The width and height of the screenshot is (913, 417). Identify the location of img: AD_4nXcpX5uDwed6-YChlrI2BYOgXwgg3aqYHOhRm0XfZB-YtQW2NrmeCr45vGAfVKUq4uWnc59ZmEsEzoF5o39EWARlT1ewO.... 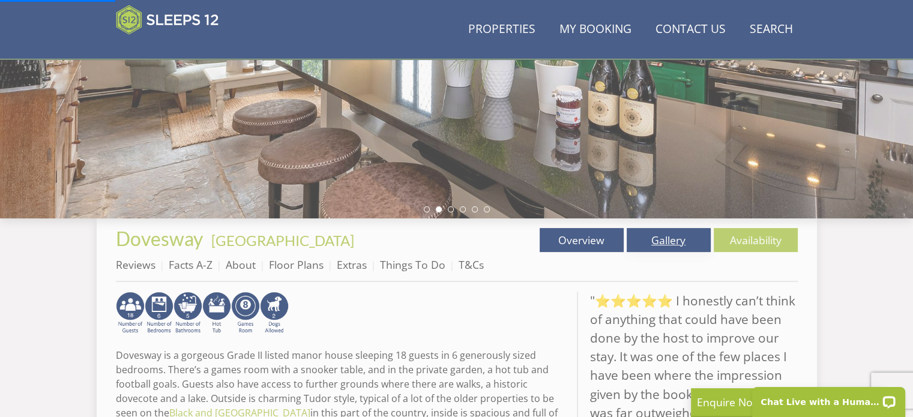
(217, 313).